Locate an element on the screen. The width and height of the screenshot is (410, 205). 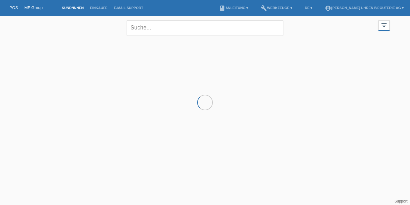
a: buildWerkzeuge ▾ is located at coordinates (276, 8).